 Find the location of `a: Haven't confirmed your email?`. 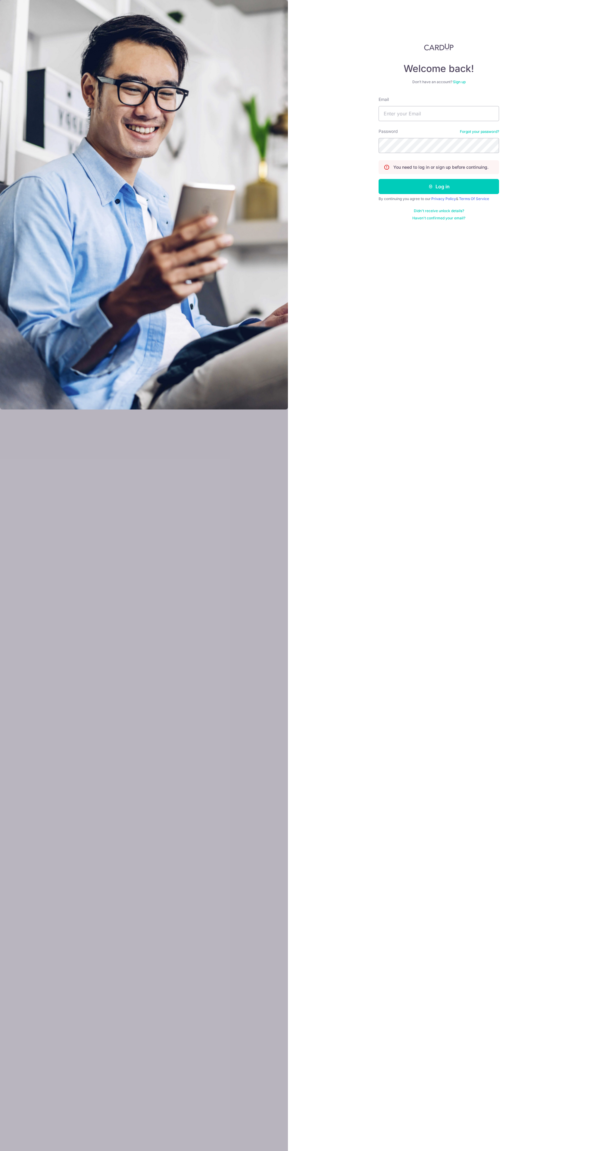

a: Haven't confirmed your email? is located at coordinates (439, 218).